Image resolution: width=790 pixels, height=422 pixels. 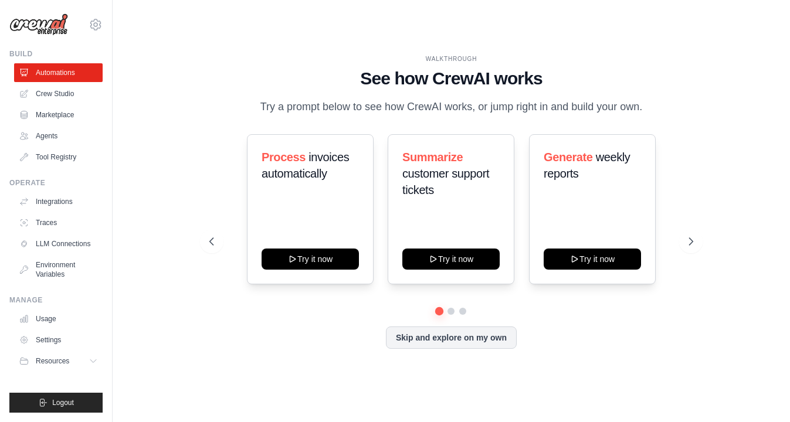 What do you see at coordinates (586, 165) in the screenshot?
I see `span: weekly reports` at bounding box center [586, 165].